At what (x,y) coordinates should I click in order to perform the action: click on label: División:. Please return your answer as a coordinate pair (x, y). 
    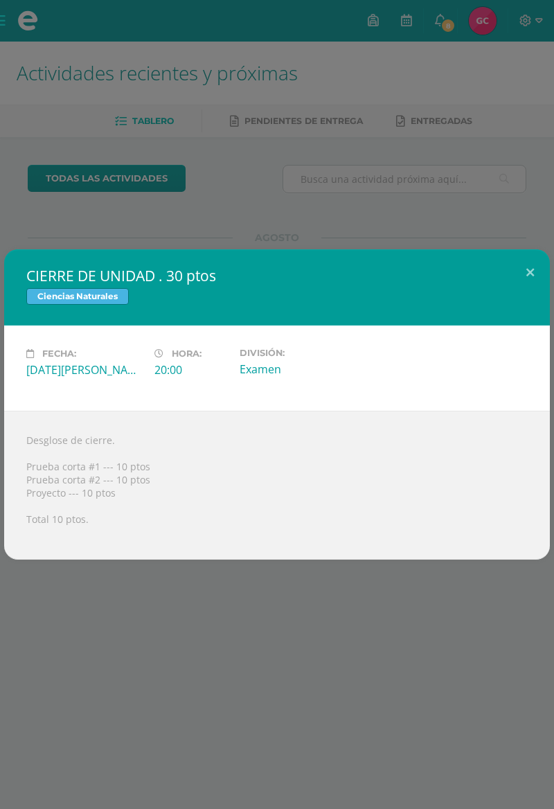
    Looking at the image, I should click on (298, 352).